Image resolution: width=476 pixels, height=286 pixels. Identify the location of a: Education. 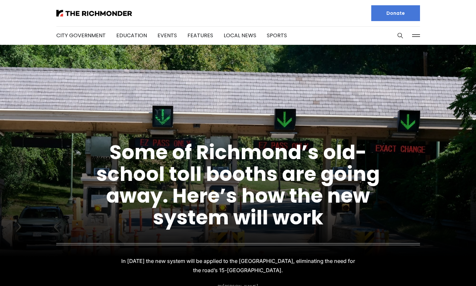
(131, 35).